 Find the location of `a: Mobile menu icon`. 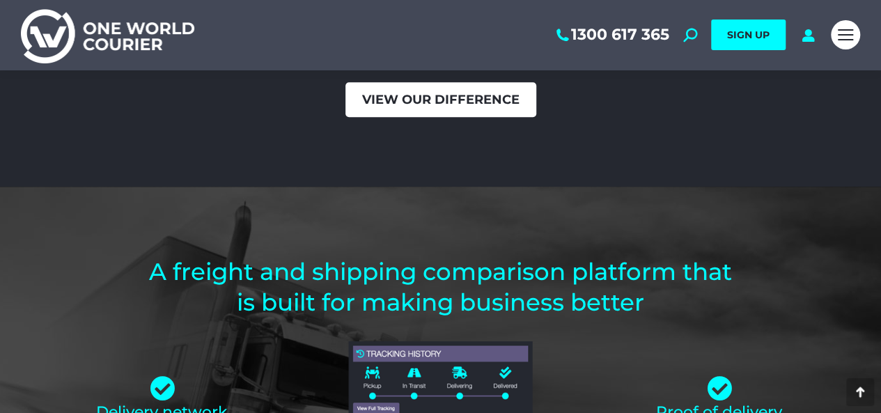

a: Mobile menu icon is located at coordinates (845, 35).